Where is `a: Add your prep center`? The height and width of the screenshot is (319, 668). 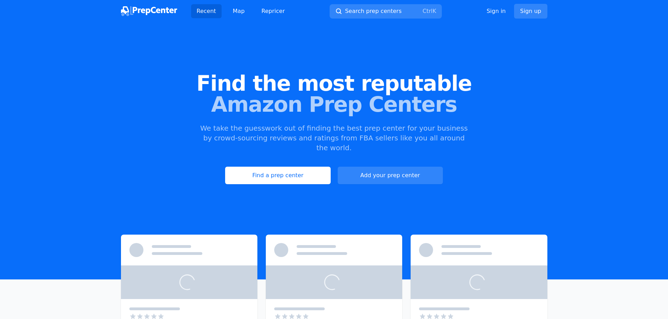
a: Add your prep center is located at coordinates (390, 176).